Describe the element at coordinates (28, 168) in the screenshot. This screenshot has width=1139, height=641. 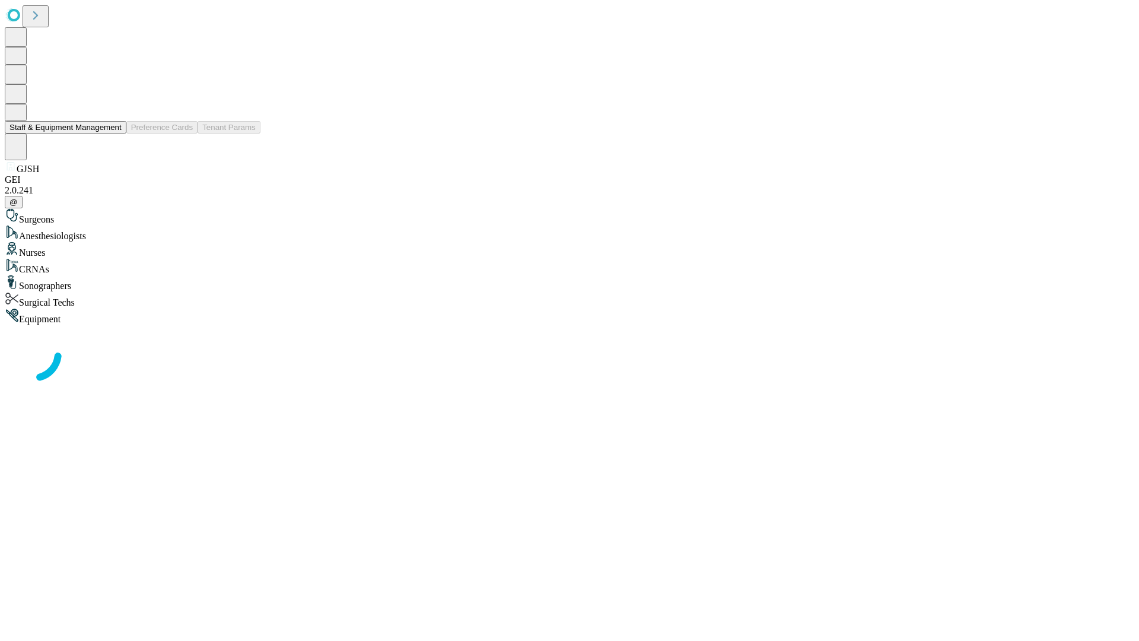
I see `span: GJSH` at that location.